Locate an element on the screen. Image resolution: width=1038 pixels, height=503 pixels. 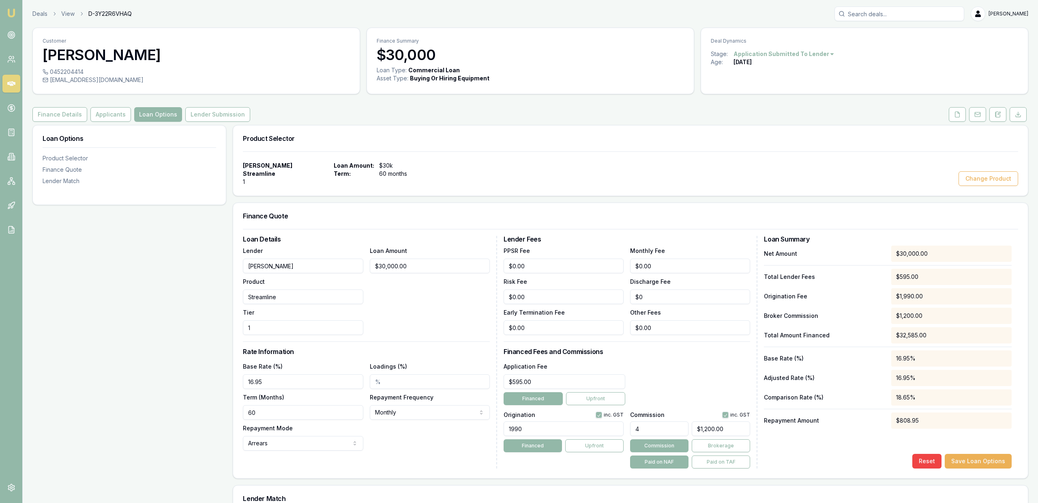
div: Lender Match is located at coordinates (129, 181).